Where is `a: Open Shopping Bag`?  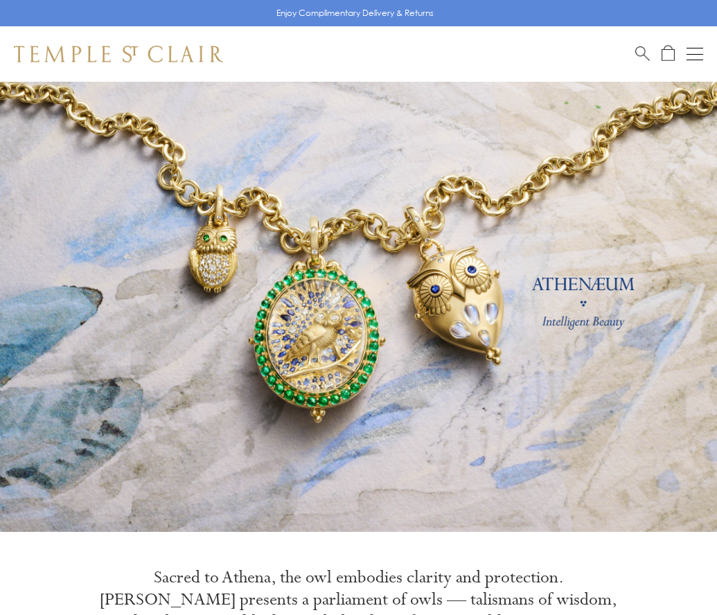 a: Open Shopping Bag is located at coordinates (667, 53).